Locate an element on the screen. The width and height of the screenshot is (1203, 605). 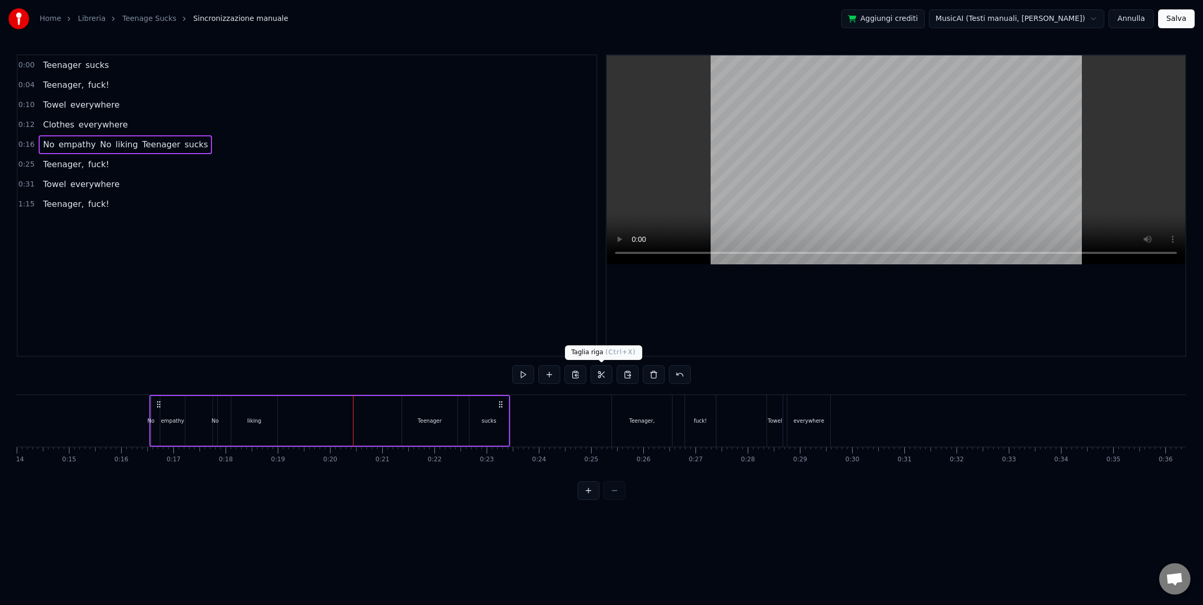
button: Annulla is located at coordinates (1131, 19).